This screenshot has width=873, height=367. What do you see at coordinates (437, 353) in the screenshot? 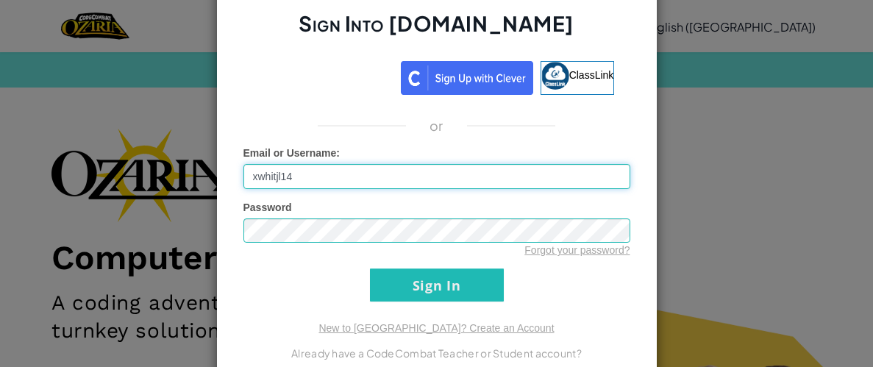
I see `p: Already have a CodeCombat Teacher or Student account?` at bounding box center [437, 353].